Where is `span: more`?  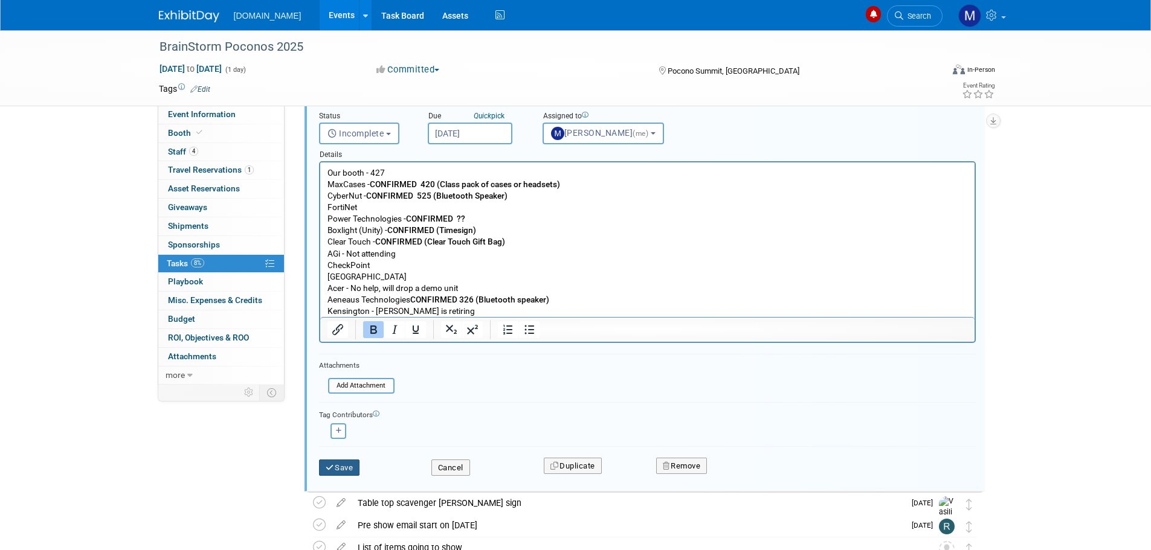 span: more is located at coordinates (175, 375).